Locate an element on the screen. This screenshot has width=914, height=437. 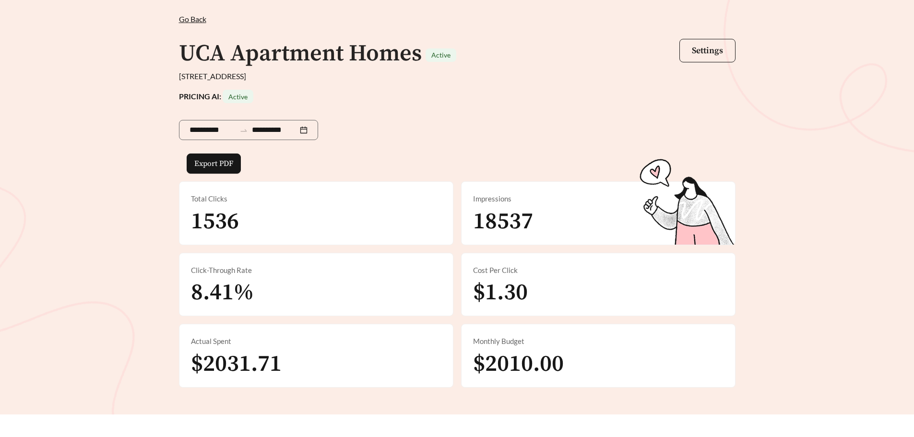
span: 18537 is located at coordinates (503, 222).